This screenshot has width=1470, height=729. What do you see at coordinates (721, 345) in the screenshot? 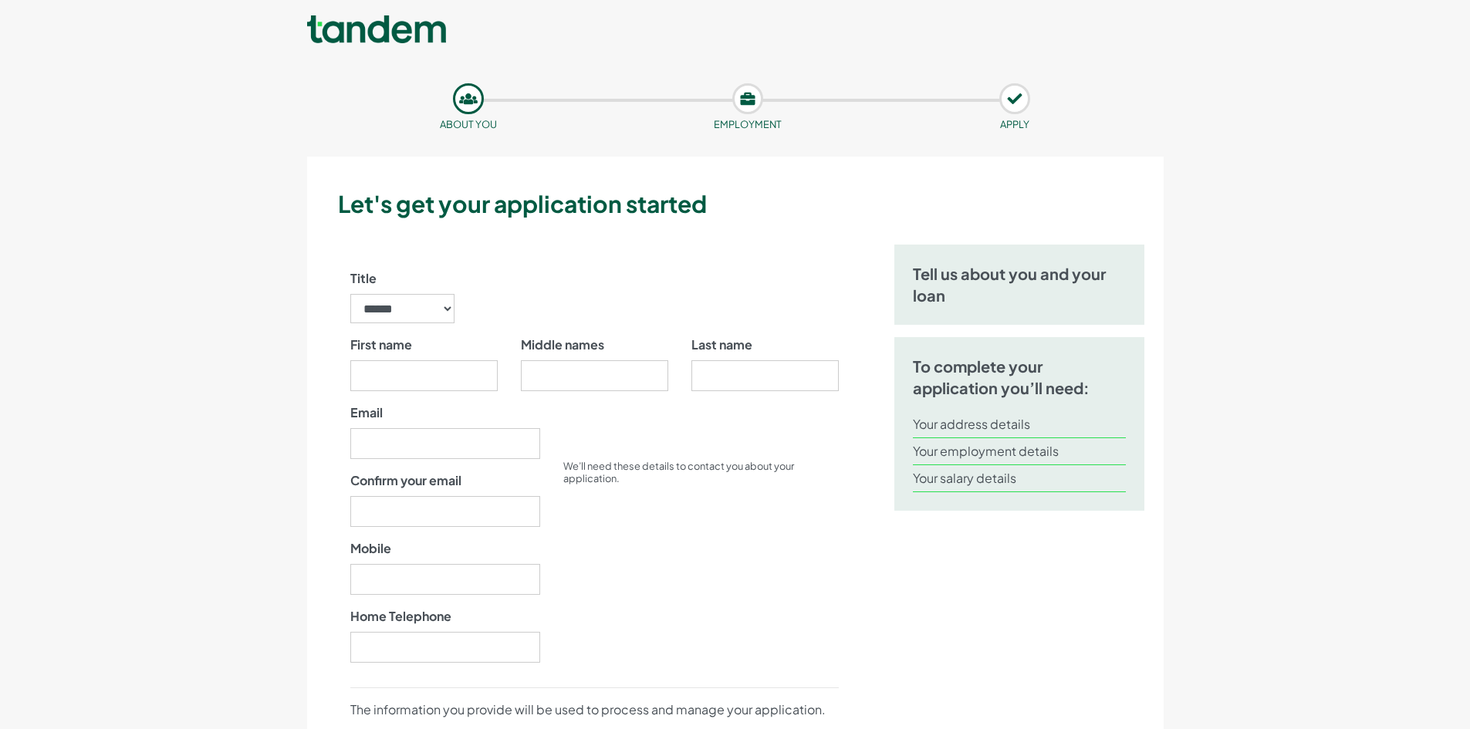
I see `label: Last name` at bounding box center [721, 345].